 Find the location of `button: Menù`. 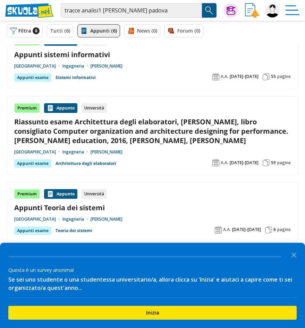

button: Menù is located at coordinates (292, 10).